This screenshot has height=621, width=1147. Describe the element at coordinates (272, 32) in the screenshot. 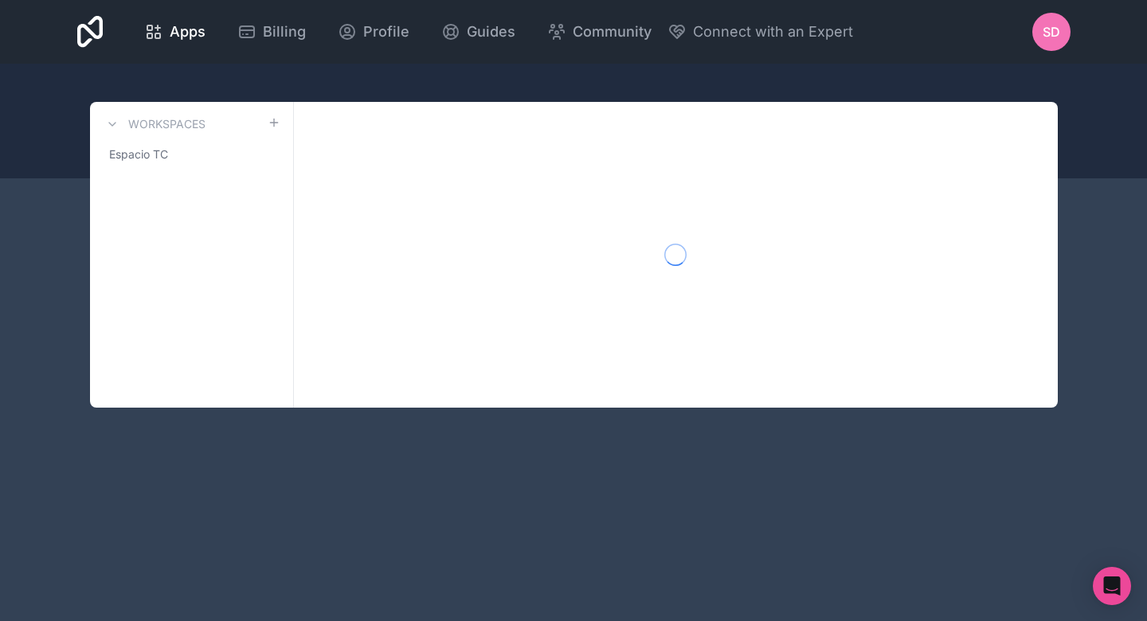

I see `a: Billing` at that location.